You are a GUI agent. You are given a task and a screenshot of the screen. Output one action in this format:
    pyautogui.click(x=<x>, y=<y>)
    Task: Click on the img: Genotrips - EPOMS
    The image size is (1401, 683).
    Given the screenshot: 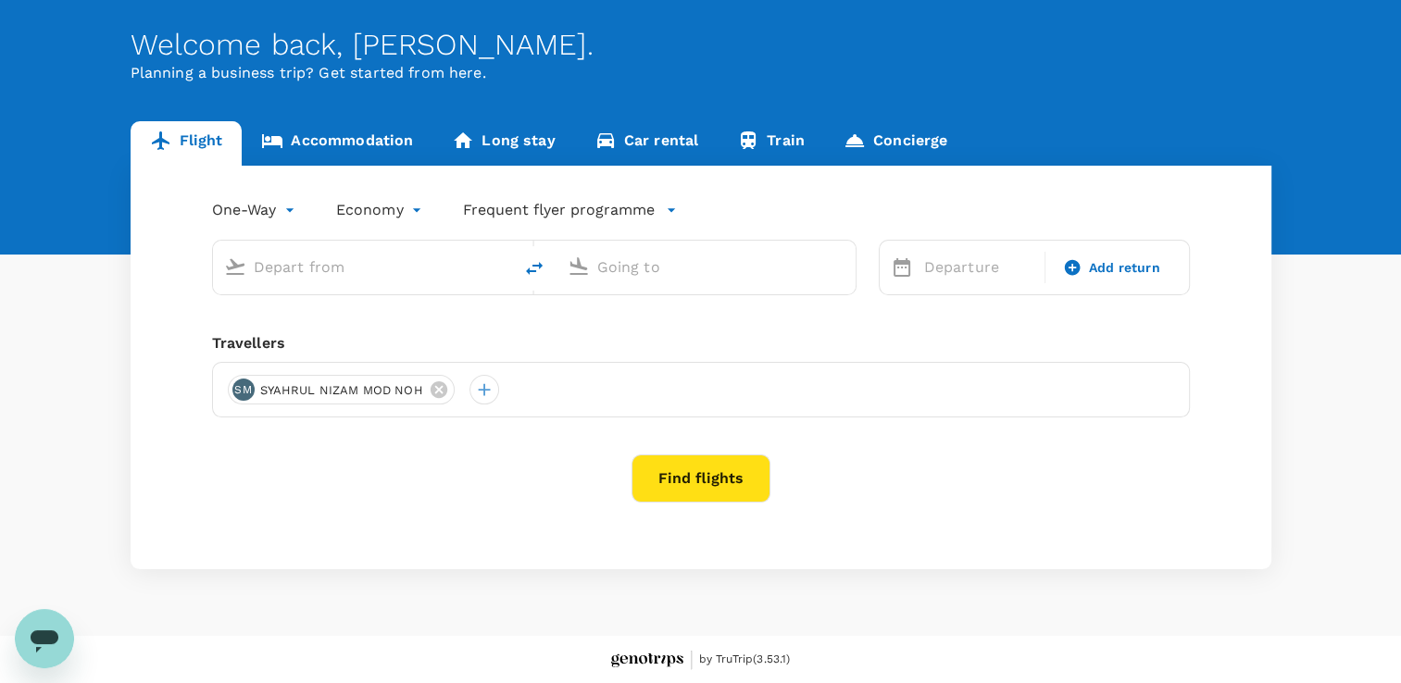 What is the action you would take?
    pyautogui.click(x=647, y=660)
    